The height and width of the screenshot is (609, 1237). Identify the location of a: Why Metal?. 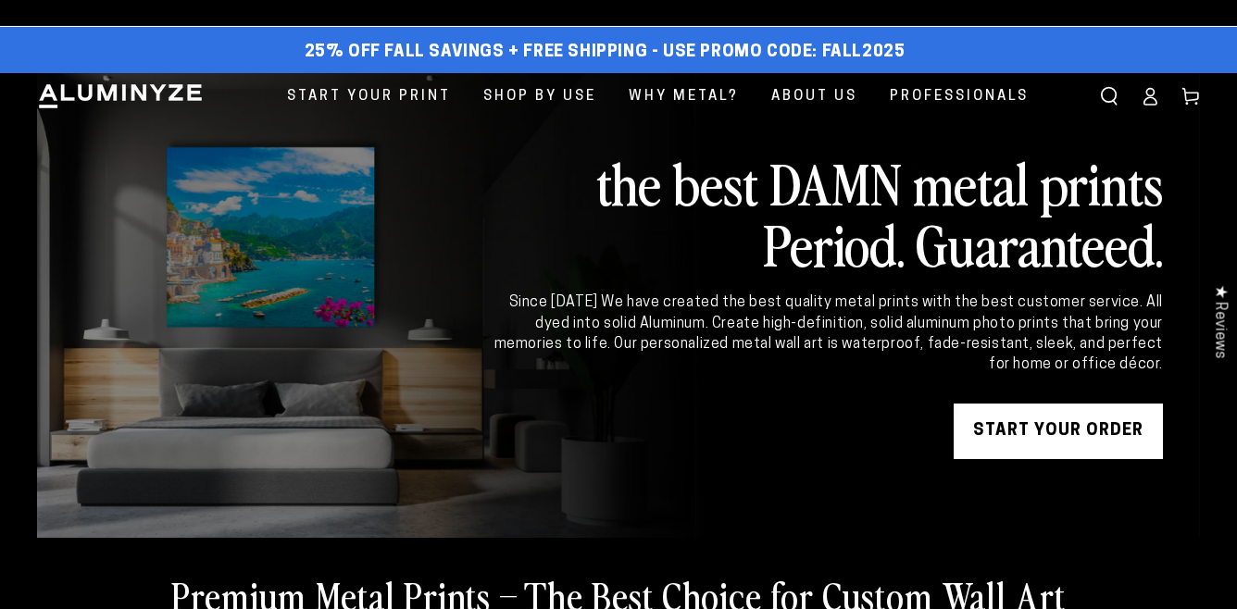
(684, 96).